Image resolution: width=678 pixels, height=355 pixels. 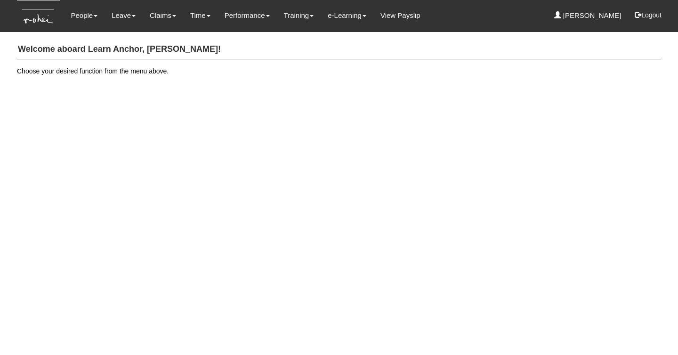 I want to click on a: Claims, so click(x=163, y=16).